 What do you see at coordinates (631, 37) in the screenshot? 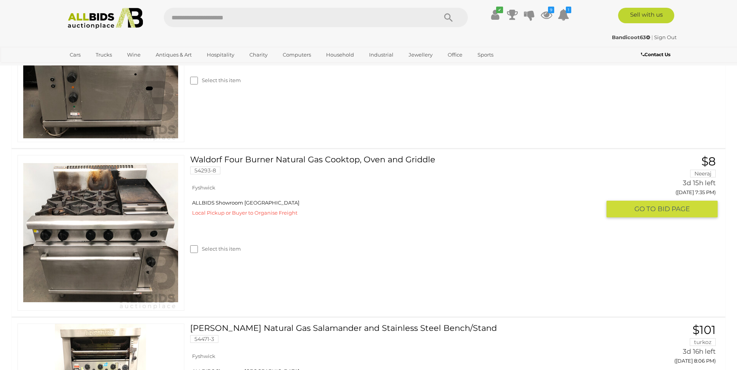
I see `a: Bandicoot63` at bounding box center [631, 37].